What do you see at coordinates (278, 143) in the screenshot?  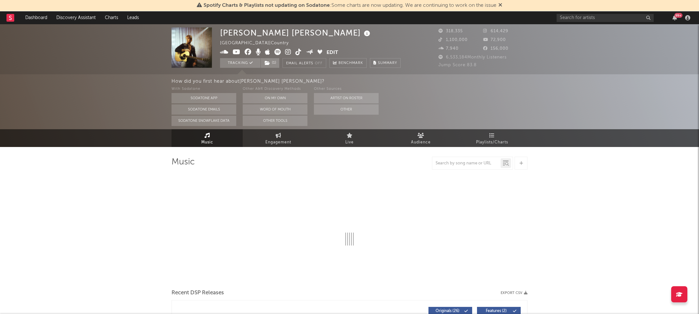 I see `span: Engagement` at bounding box center [278, 143].